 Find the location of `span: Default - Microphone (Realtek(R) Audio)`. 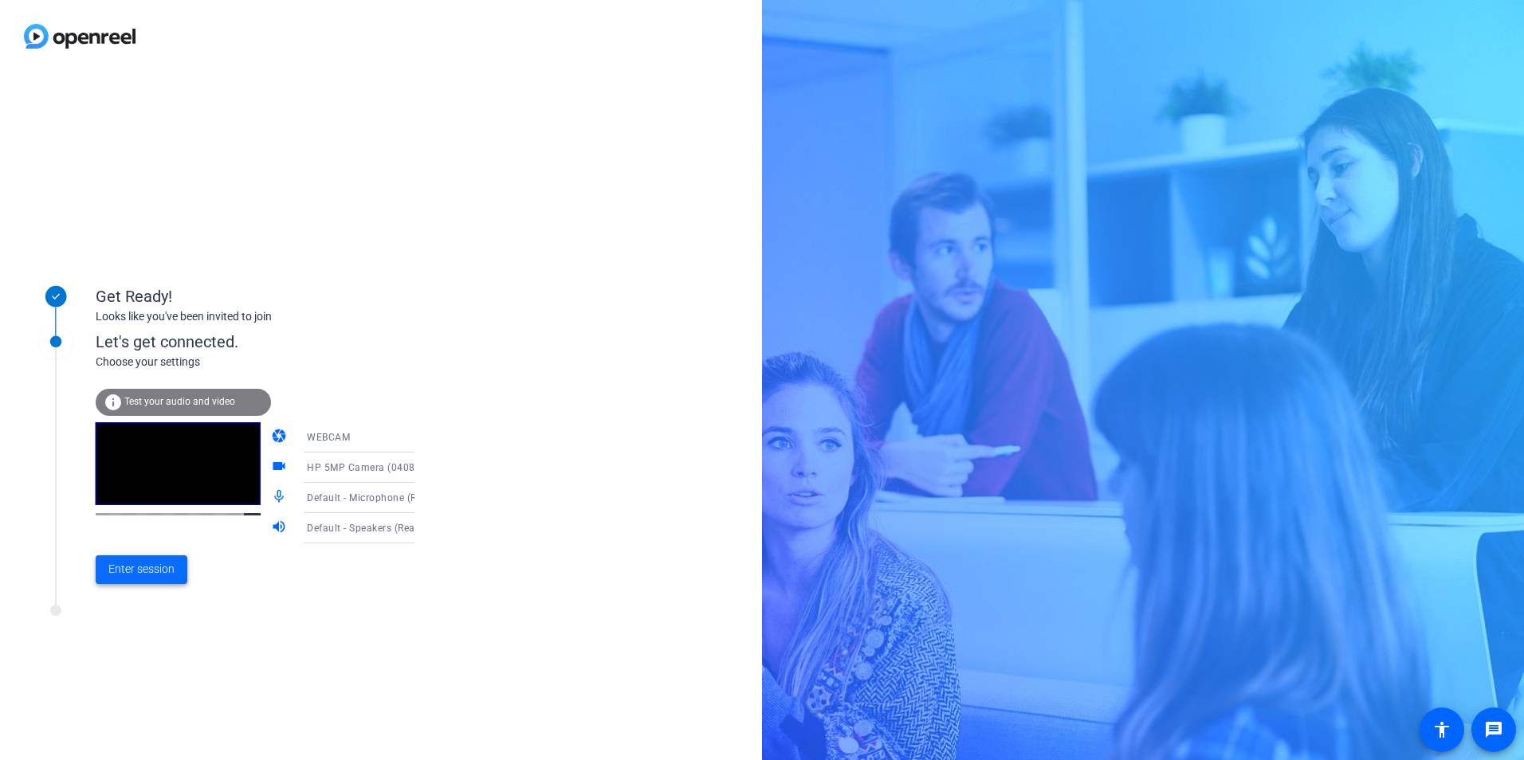

span: Default - Microphone (Realtek(R) Audio) is located at coordinates (399, 497).